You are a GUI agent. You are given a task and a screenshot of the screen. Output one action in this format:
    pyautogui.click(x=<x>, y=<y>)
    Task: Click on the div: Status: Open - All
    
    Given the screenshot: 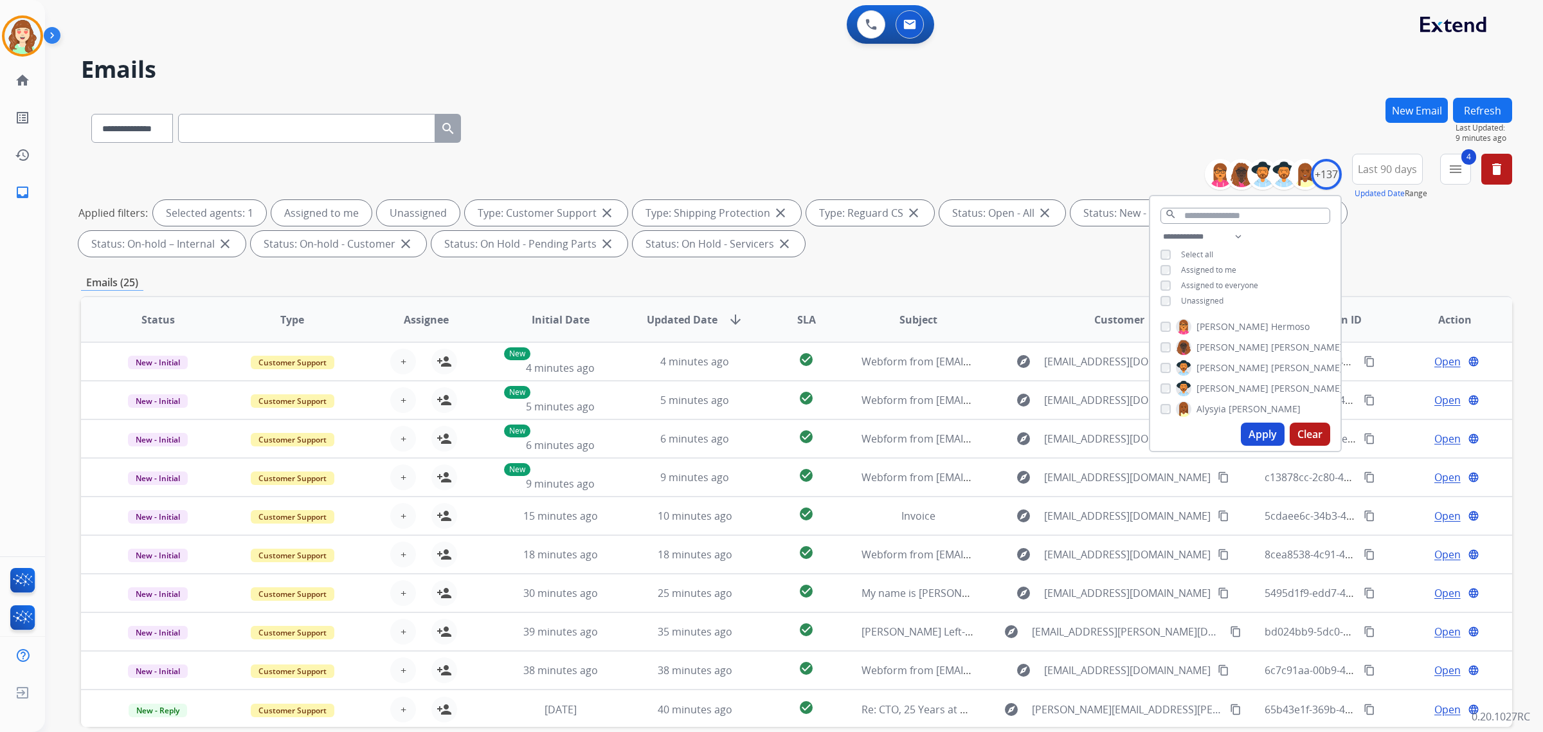 What is the action you would take?
    pyautogui.click(x=1002, y=213)
    